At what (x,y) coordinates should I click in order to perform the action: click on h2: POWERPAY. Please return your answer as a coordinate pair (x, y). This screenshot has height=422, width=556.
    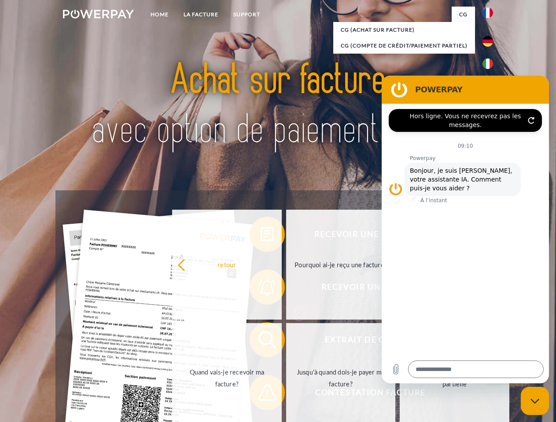
    Looking at the image, I should click on (96, 14).